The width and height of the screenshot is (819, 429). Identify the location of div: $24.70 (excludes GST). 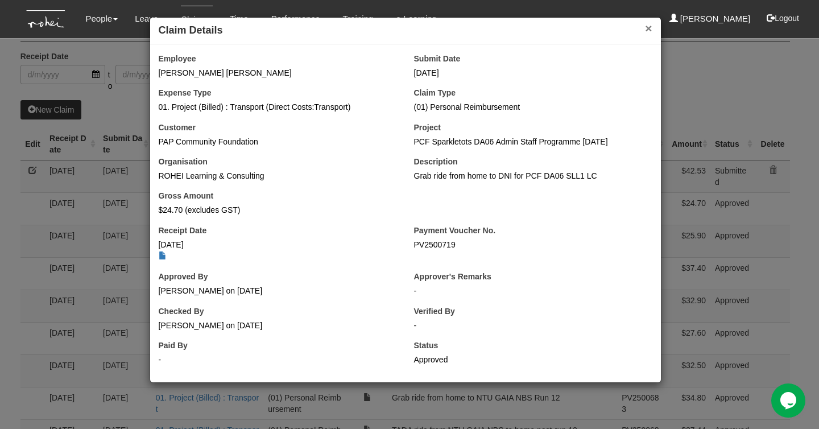
(278, 210).